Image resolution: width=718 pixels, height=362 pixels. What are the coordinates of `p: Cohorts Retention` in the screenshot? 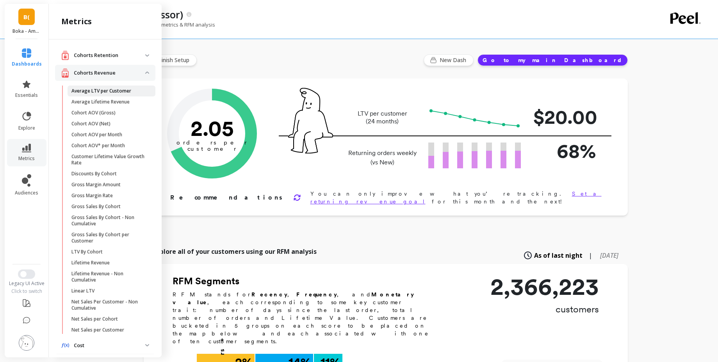 It's located at (109, 55).